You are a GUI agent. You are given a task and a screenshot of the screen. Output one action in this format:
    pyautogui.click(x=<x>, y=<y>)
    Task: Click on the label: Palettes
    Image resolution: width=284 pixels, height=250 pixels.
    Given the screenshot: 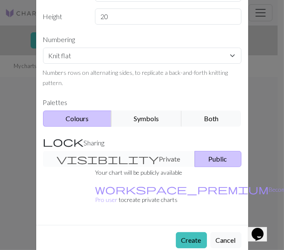 What is the action you would take?
    pyautogui.click(x=142, y=103)
    